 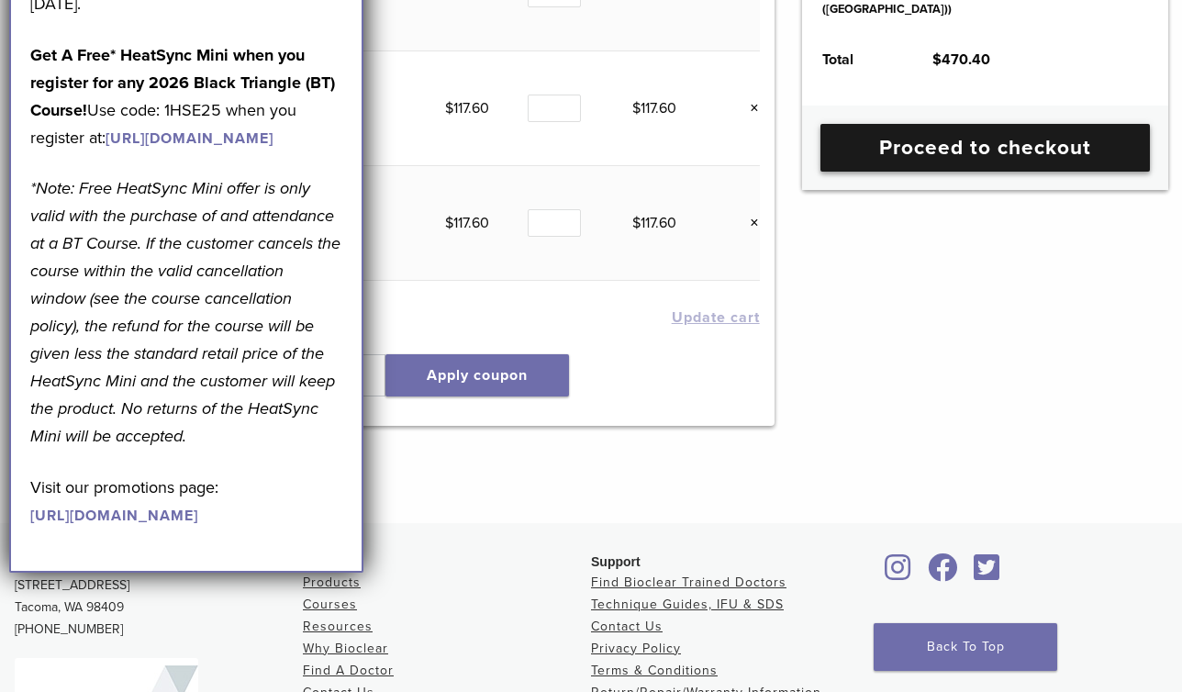 What do you see at coordinates (636, 648) in the screenshot?
I see `a: Privacy Policy` at bounding box center [636, 648].